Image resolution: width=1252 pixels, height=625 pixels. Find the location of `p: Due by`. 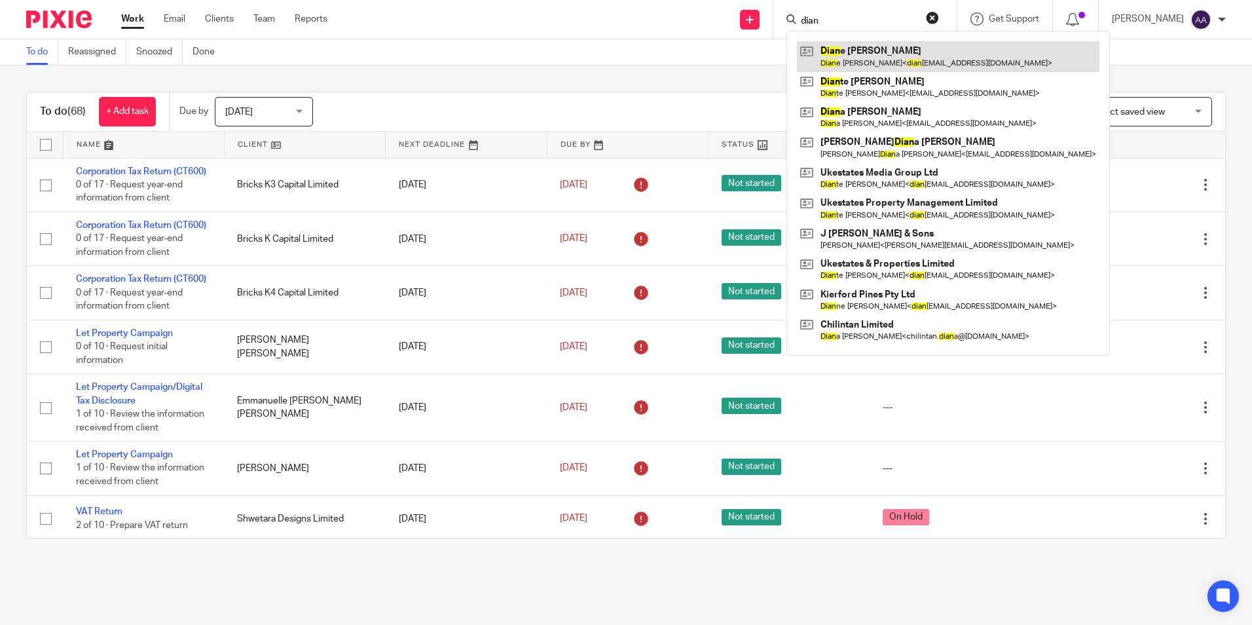

p: Due by is located at coordinates (194, 111).